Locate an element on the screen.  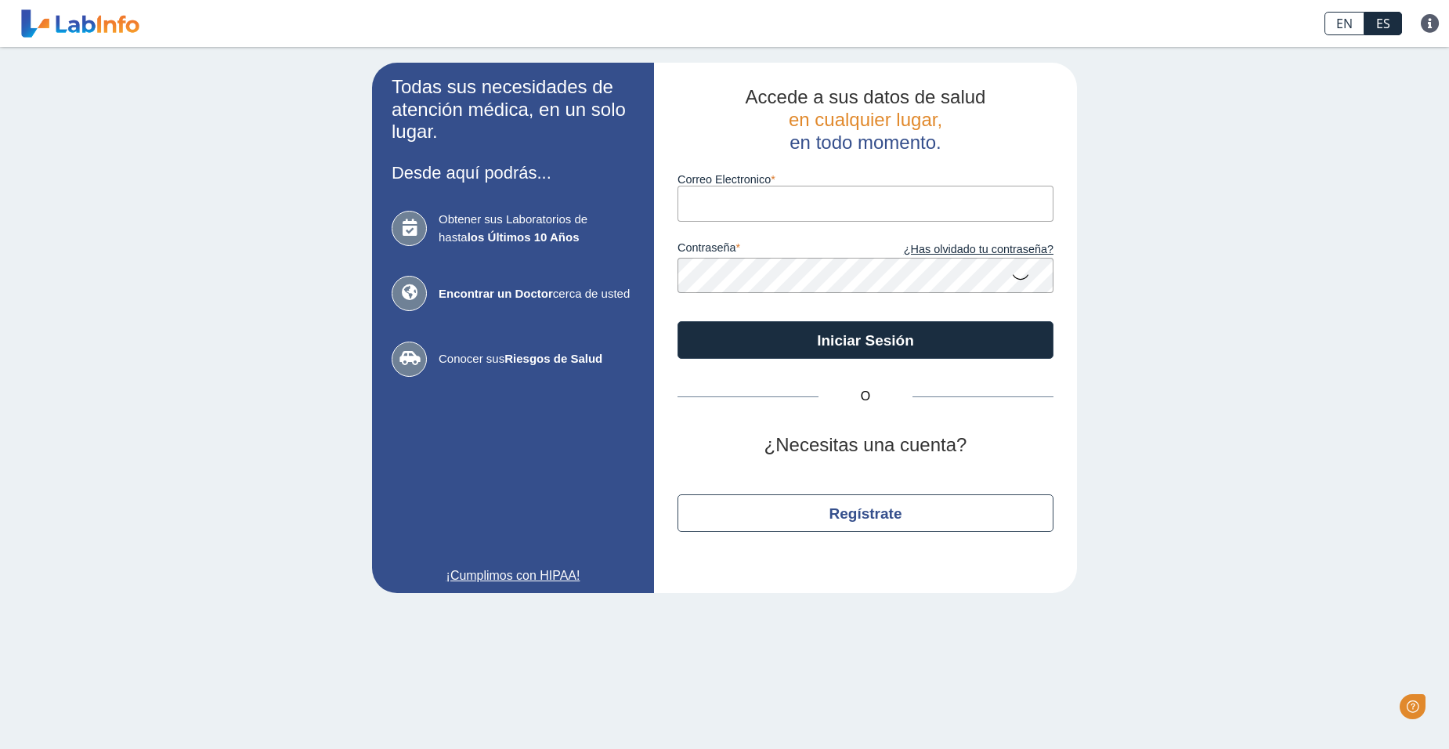
label: contraseña is located at coordinates (772, 250).